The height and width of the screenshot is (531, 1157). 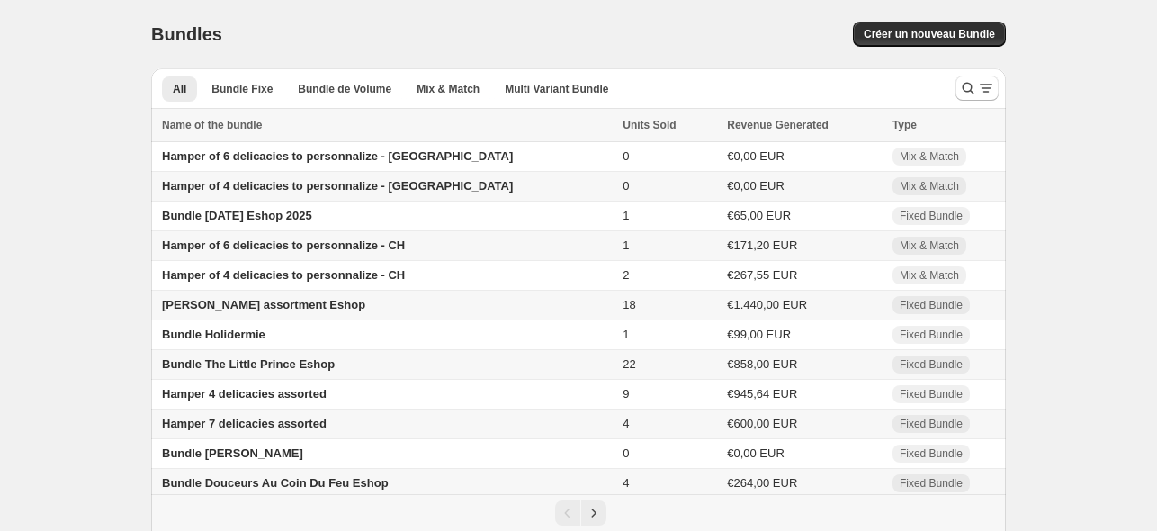 What do you see at coordinates (244, 393) in the screenshot?
I see `span: Hamper 4 delicacies assorted` at bounding box center [244, 393].